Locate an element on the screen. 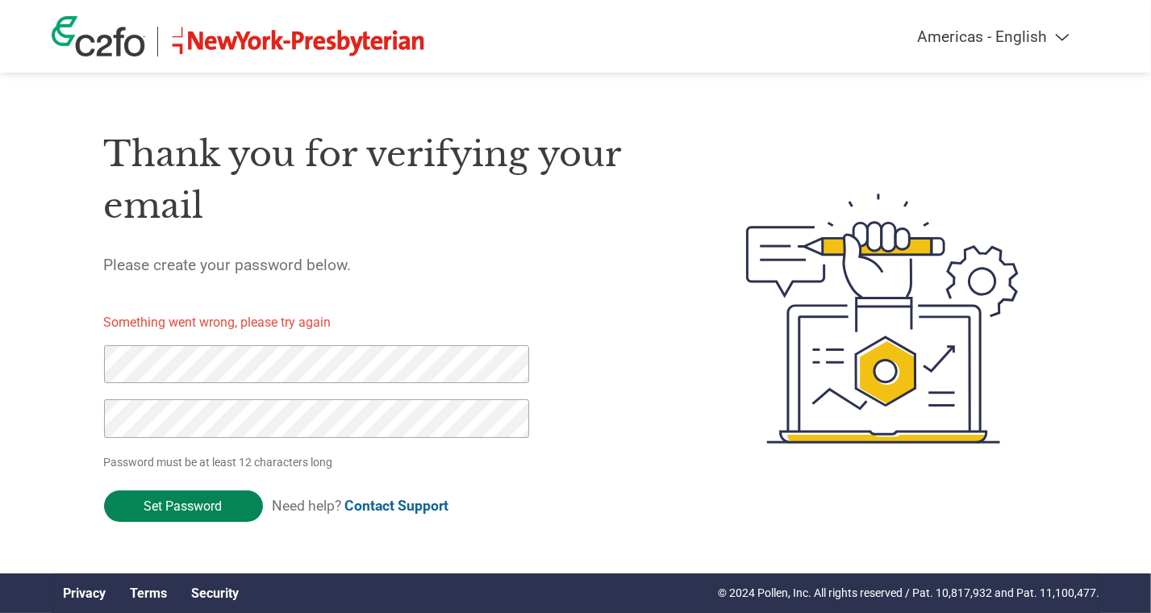 This screenshot has width=1151, height=613. img: create-password is located at coordinates (882, 319).